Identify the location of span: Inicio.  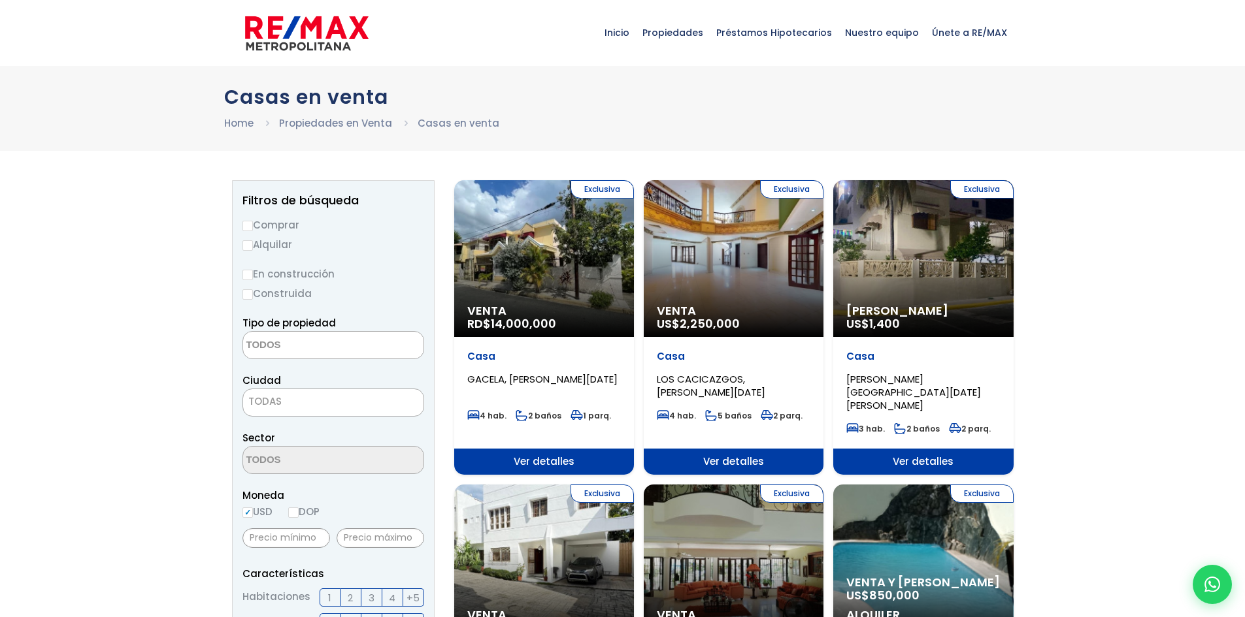
(617, 33).